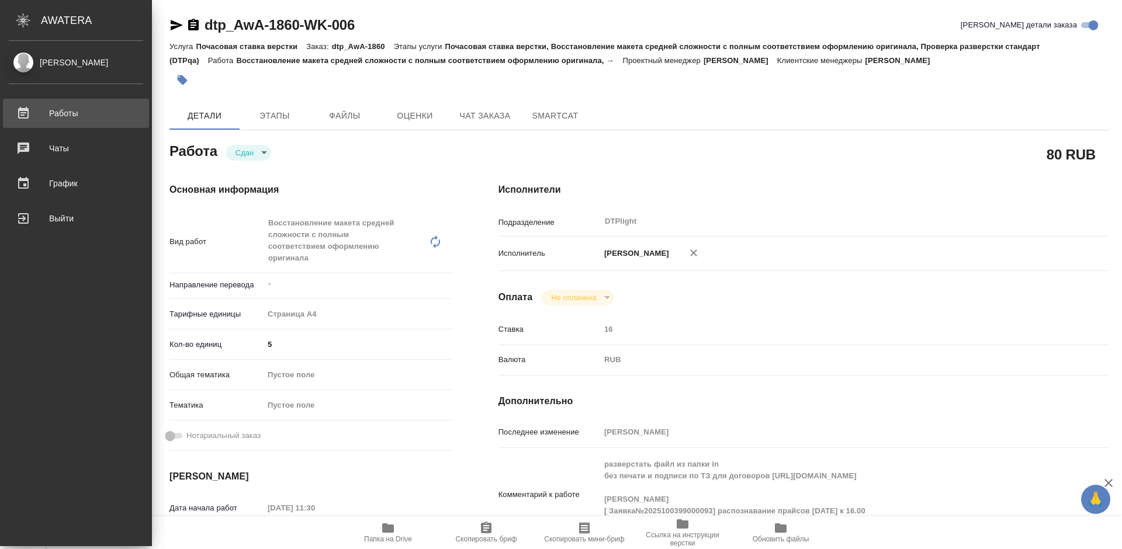 This screenshot has height=549, width=1122. Describe the element at coordinates (310, 190) in the screenshot. I see `h4: Основная информация` at that location.